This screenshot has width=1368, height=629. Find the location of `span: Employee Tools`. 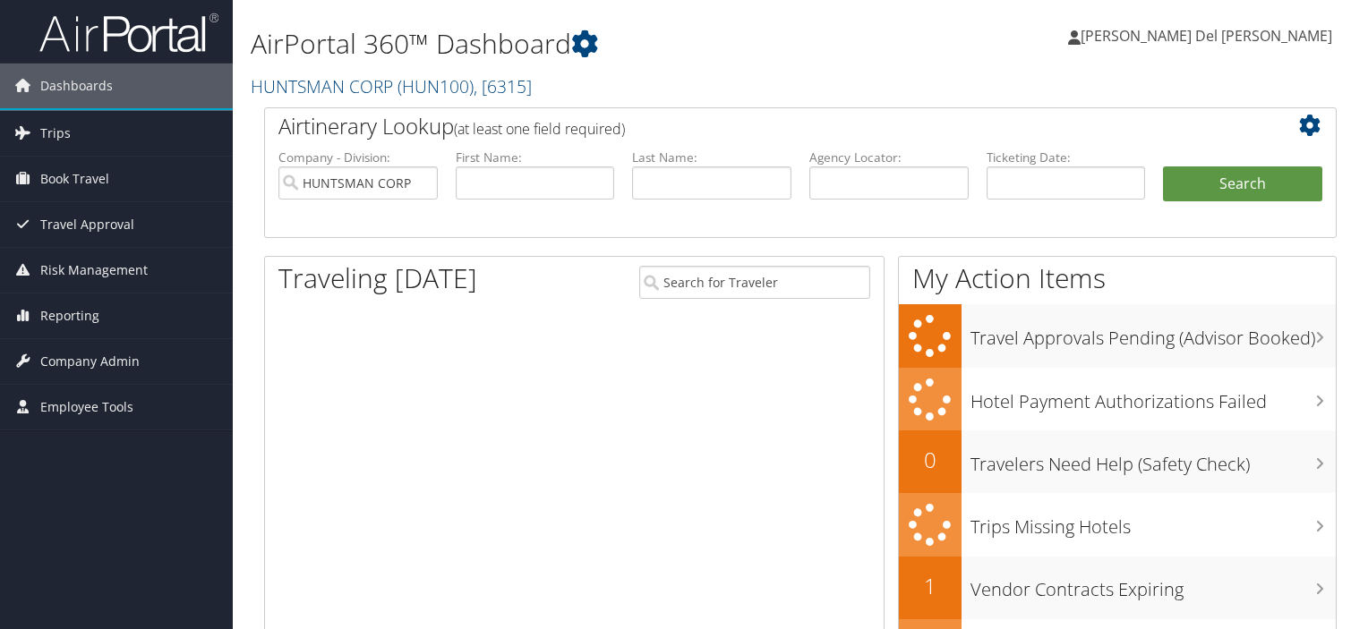

span: Employee Tools is located at coordinates (87, 407).